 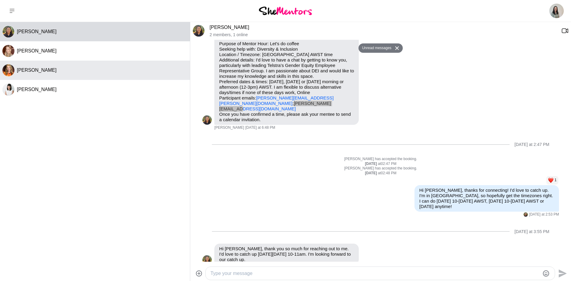 What do you see at coordinates (287, 76) in the screenshot?
I see `p: Purpose of Mentor Hour: Let's do coffee Seeking help with: Diversity & Inclusion Location / Timez...` at bounding box center [287, 76].